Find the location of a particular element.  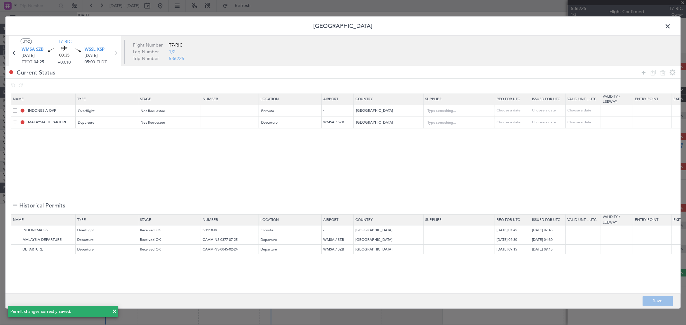

span: Valid Until Utc is located at coordinates (582, 99).